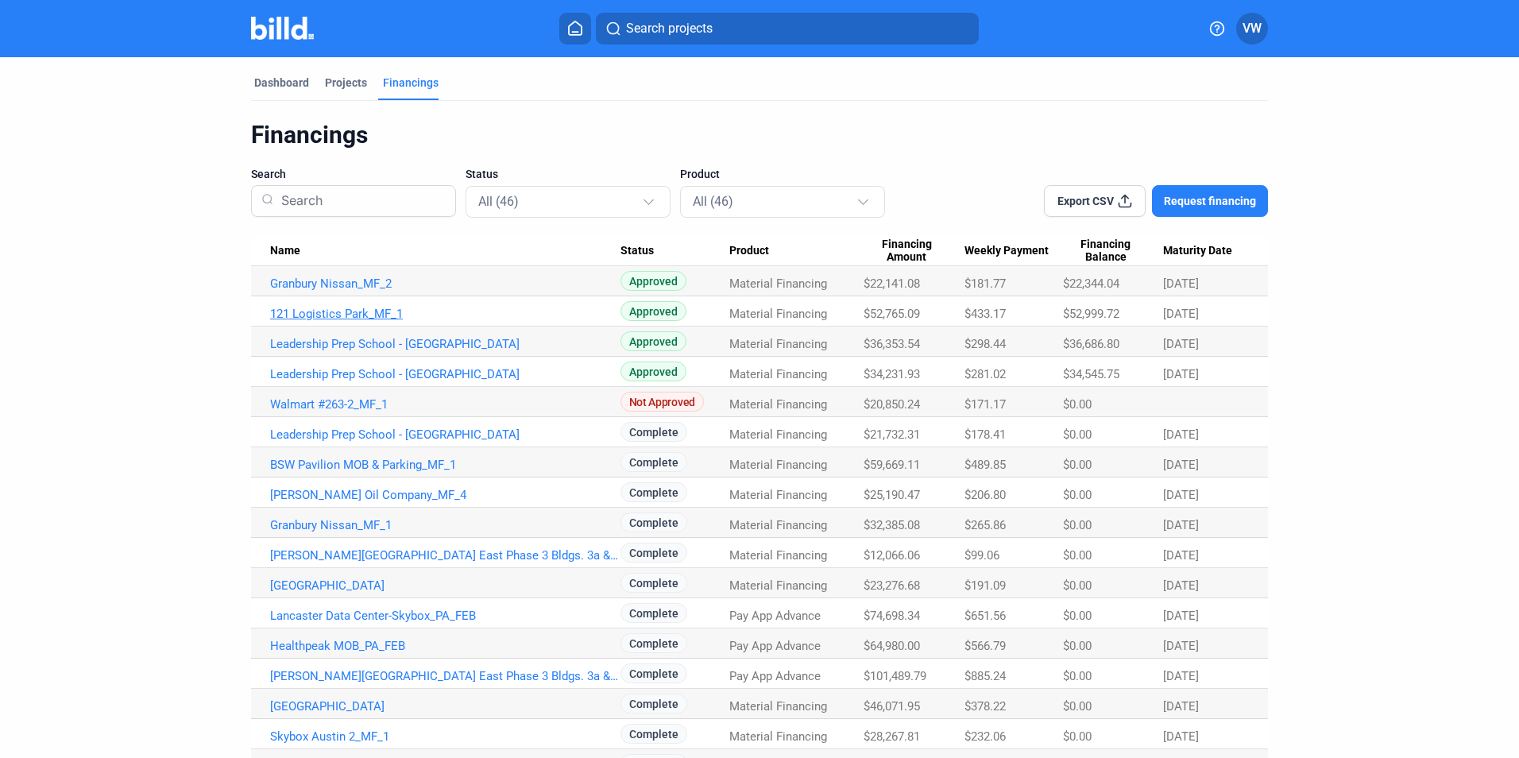 This screenshot has width=1519, height=758. I want to click on div: Weekly Payment, so click(1014, 251).